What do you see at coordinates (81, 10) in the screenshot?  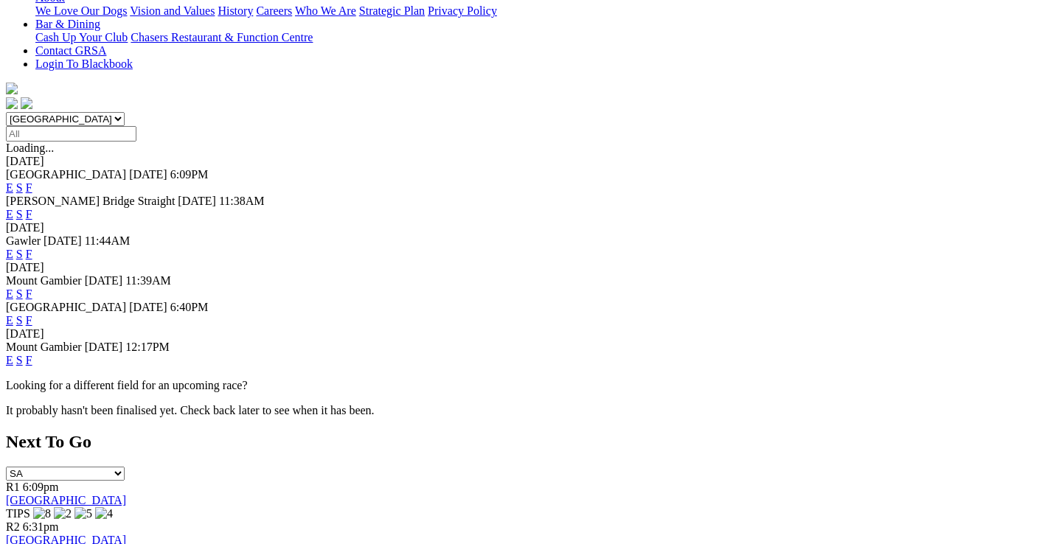 I see `a: We Love Our Dogs` at bounding box center [81, 10].